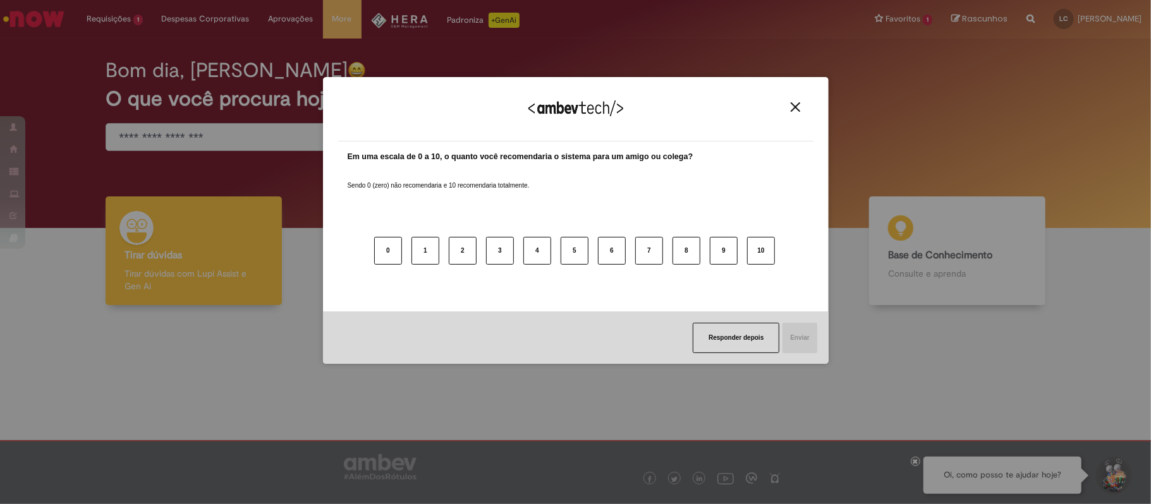 The height and width of the screenshot is (504, 1151). What do you see at coordinates (575, 251) in the screenshot?
I see `button: 5` at bounding box center [575, 251].